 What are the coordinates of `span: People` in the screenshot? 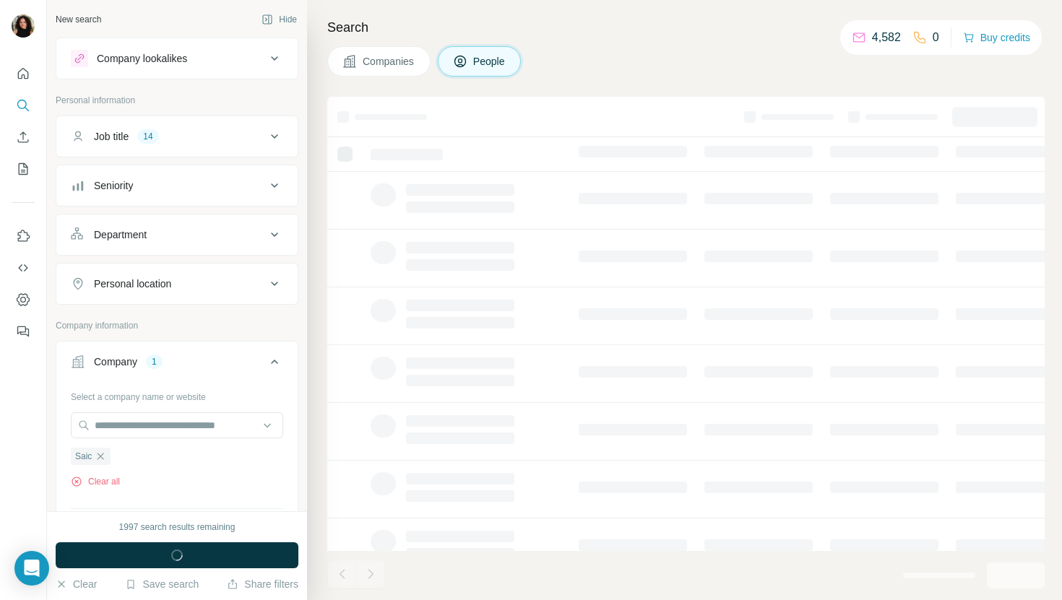 It's located at (490, 61).